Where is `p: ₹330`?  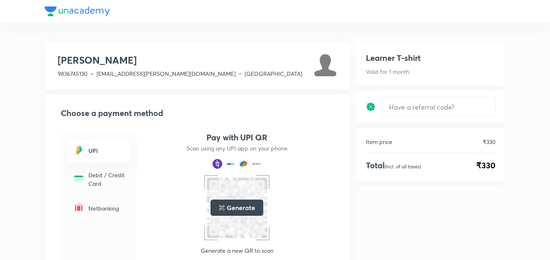
p: ₹330 is located at coordinates (489, 142).